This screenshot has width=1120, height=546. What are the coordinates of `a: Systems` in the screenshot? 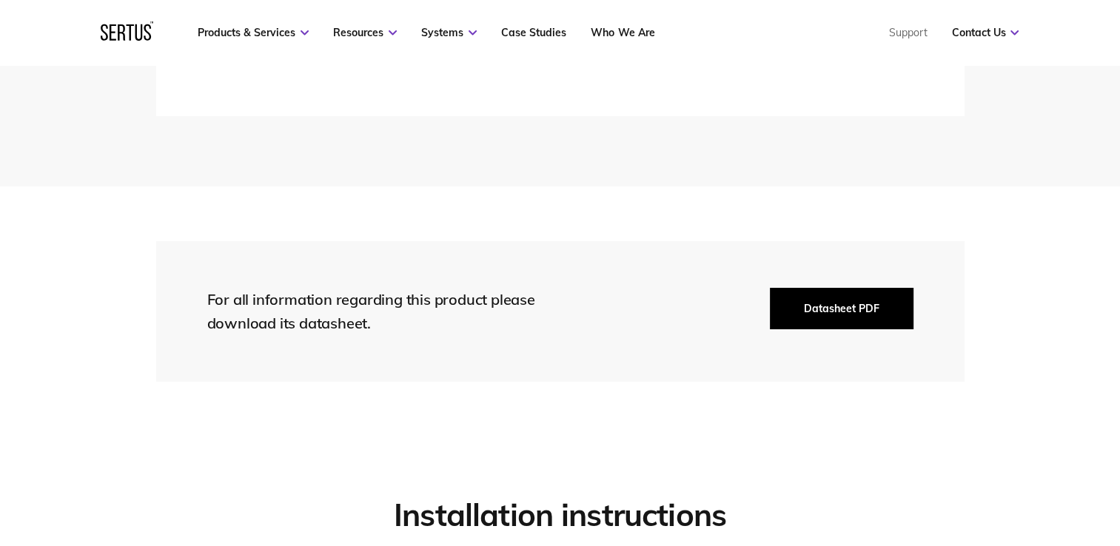 It's located at (449, 33).